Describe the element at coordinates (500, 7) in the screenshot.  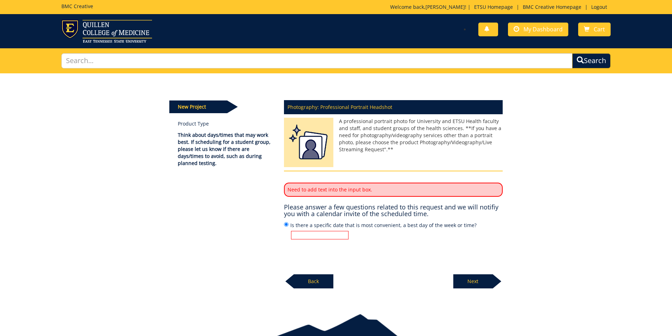
I see `p: Welcome back, ! | | |` at that location.